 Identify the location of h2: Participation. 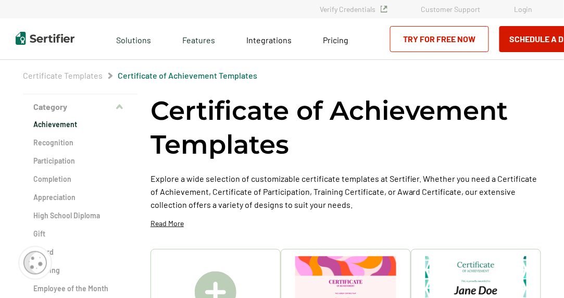
(80, 161).